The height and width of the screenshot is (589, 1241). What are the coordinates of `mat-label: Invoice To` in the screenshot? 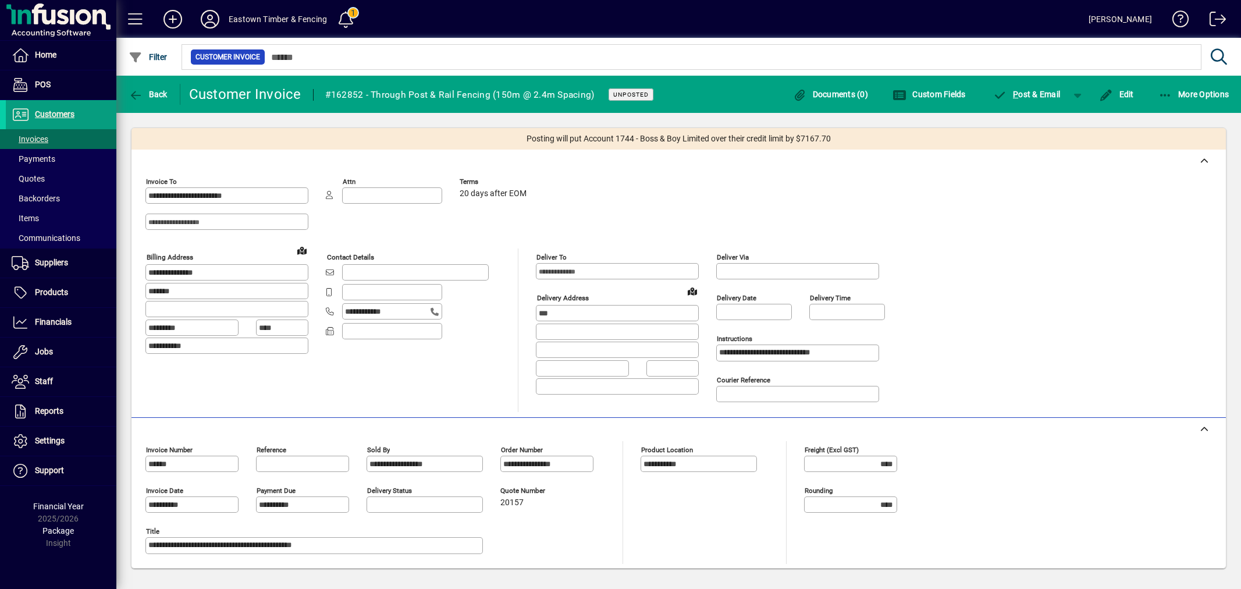 It's located at (161, 182).